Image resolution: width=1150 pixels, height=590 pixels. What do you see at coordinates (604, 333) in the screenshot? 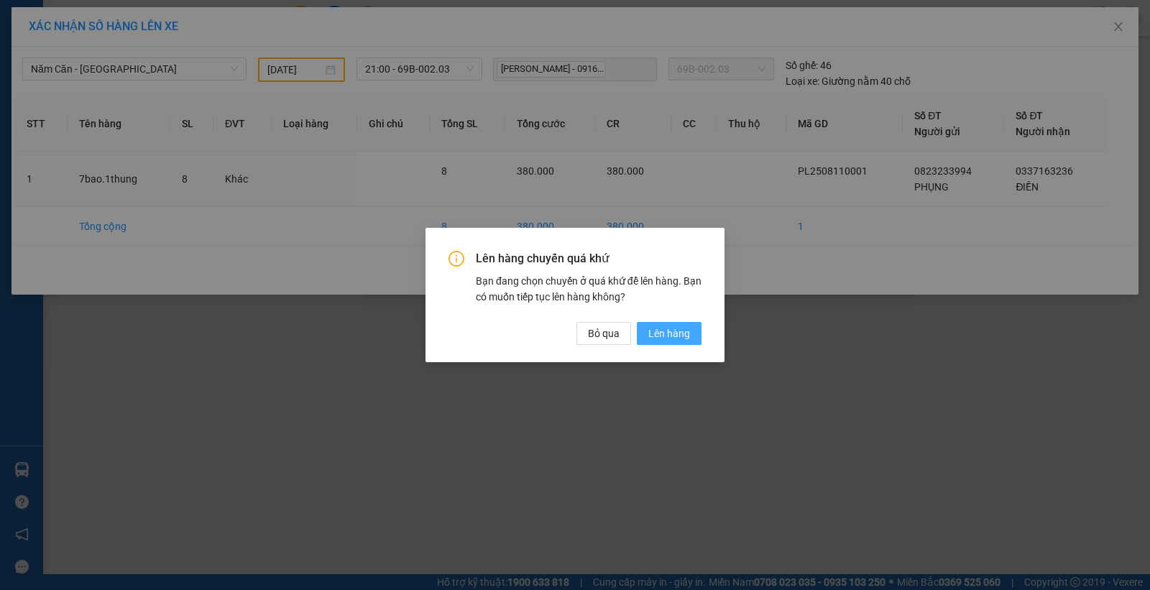
I see `span: Bỏ qua` at bounding box center [604, 333].